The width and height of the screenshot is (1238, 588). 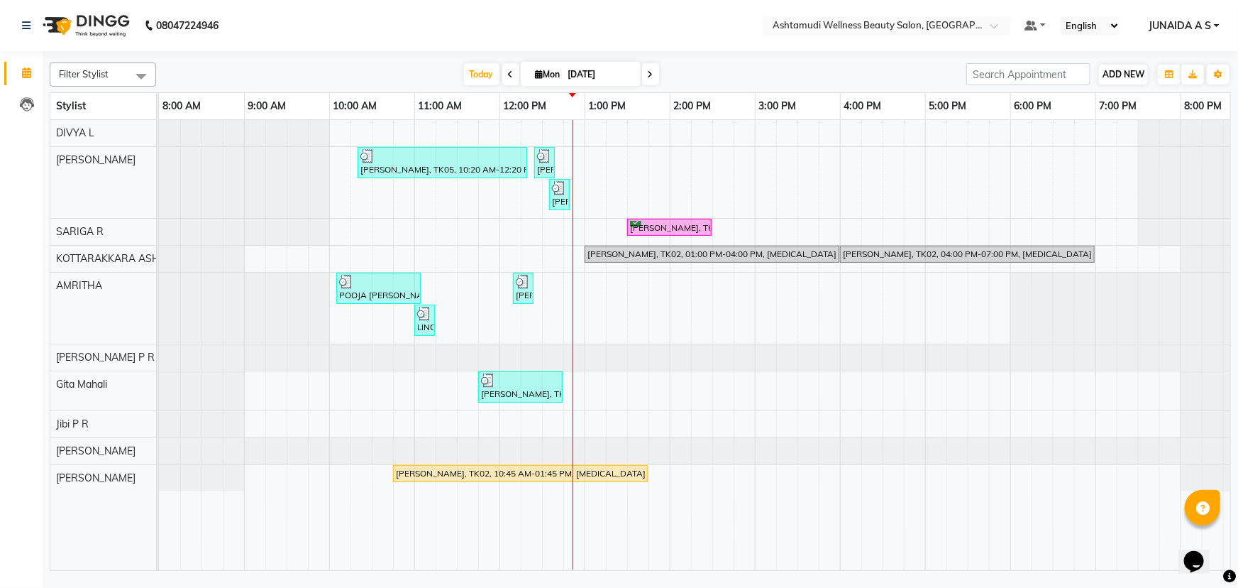 I want to click on a: 2:00 PM, so click(x=693, y=106).